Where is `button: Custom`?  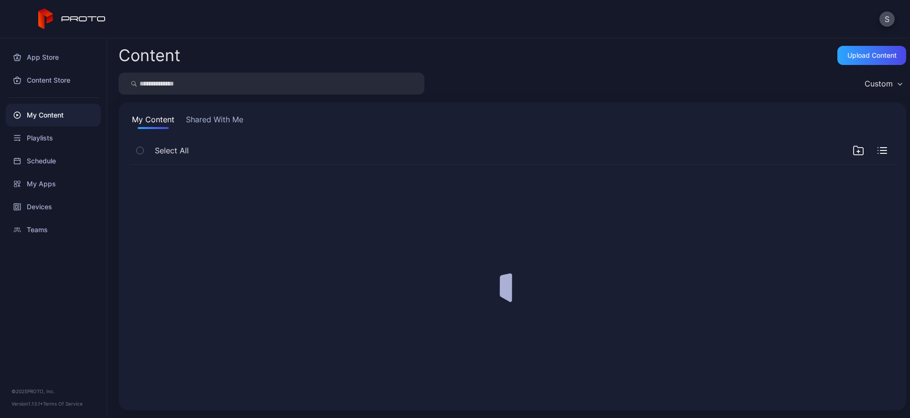 button: Custom is located at coordinates (882, 84).